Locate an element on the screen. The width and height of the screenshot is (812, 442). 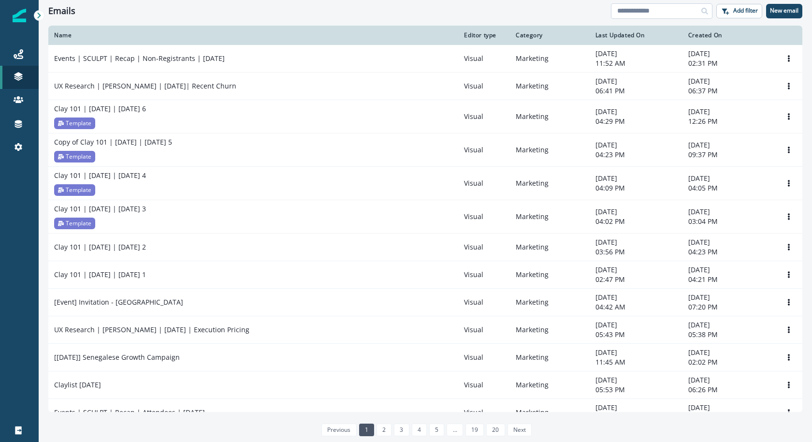
p: 04:05 PM is located at coordinates (728, 188).